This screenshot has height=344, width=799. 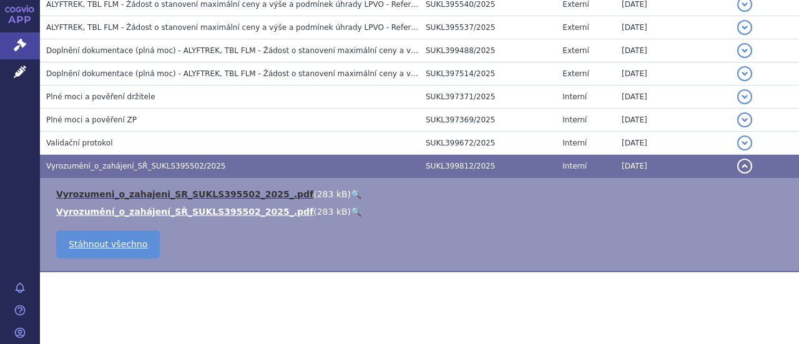 I want to click on a: Vyrozumění_o_zahájení_SŘ_SUKLS395502_2025_.pdf, so click(x=185, y=212).